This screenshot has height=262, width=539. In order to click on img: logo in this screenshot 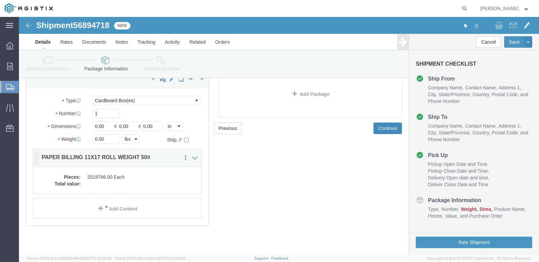, I will do `click(29, 8)`.